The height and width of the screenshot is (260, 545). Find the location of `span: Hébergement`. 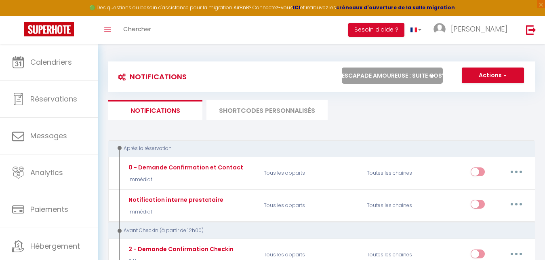

span: Hébergement is located at coordinates (55, 245).